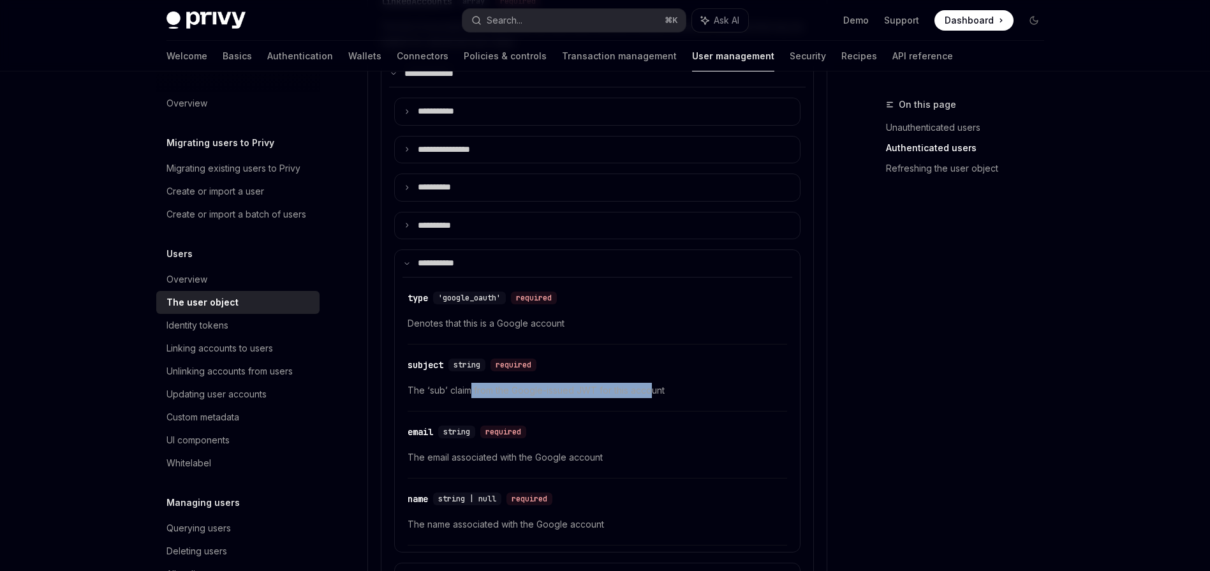 The image size is (1210, 571). I want to click on a: Welcome, so click(187, 56).